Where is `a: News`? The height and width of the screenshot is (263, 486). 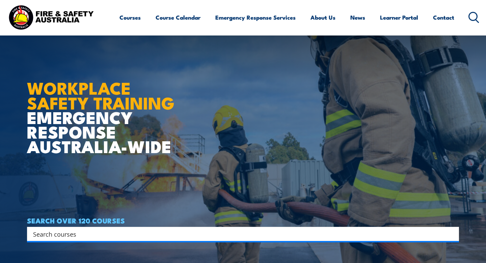
a: News is located at coordinates (358, 17).